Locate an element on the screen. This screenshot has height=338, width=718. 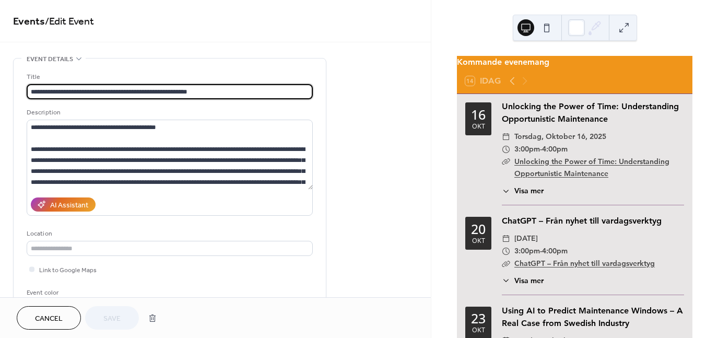
a: Cancel is located at coordinates (49, 317).